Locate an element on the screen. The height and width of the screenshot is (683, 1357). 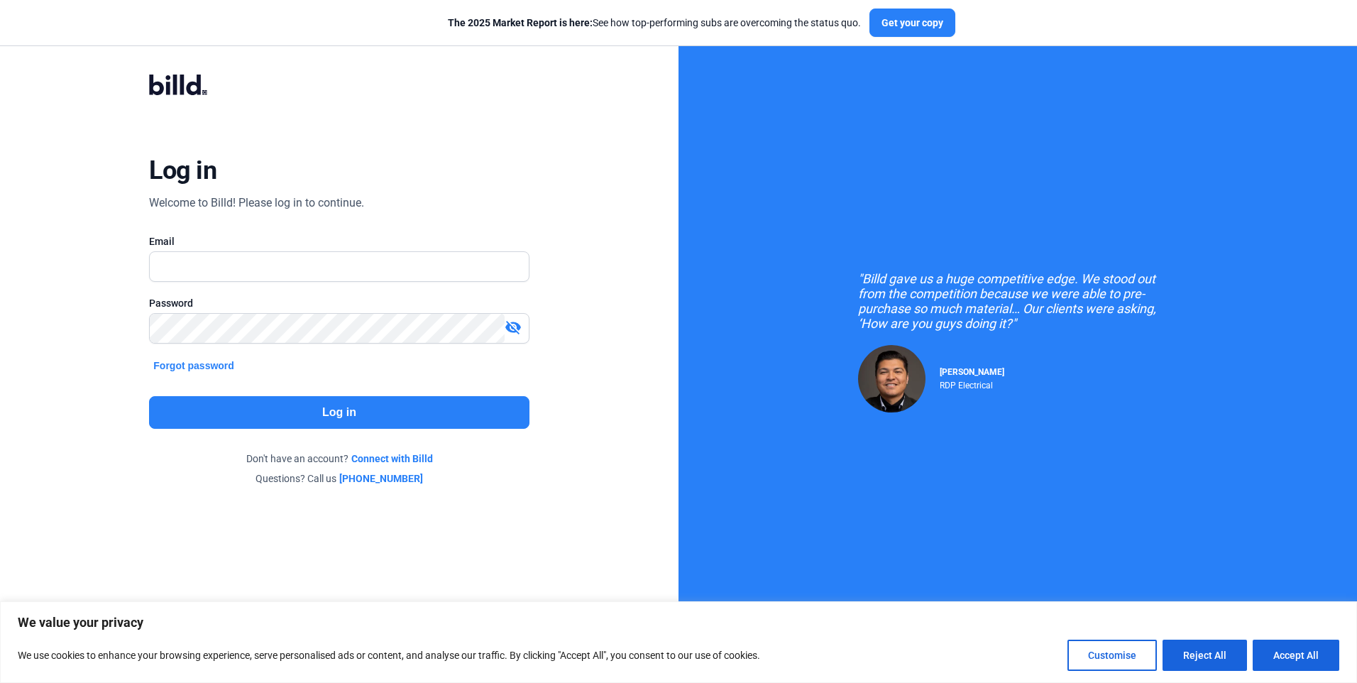
div: Email is located at coordinates (339, 241).